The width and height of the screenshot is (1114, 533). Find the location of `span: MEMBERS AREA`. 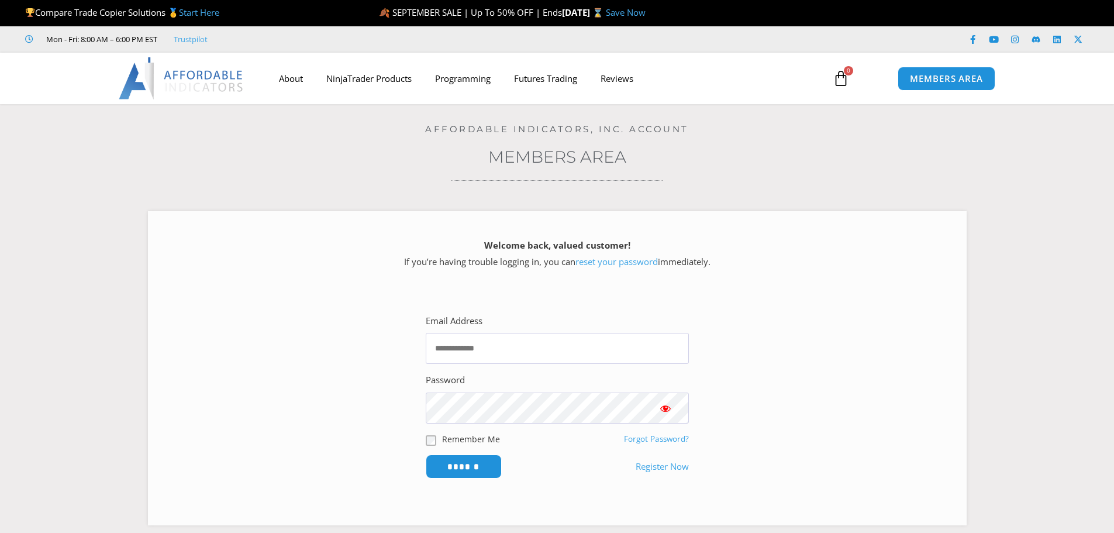

span: MEMBERS AREA is located at coordinates (946, 78).